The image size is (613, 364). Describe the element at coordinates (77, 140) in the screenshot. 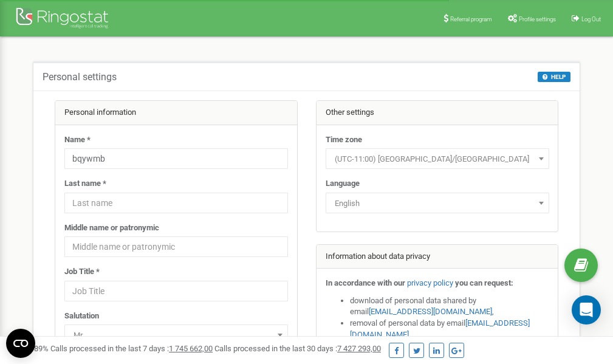

I see `label: Name *` at that location.